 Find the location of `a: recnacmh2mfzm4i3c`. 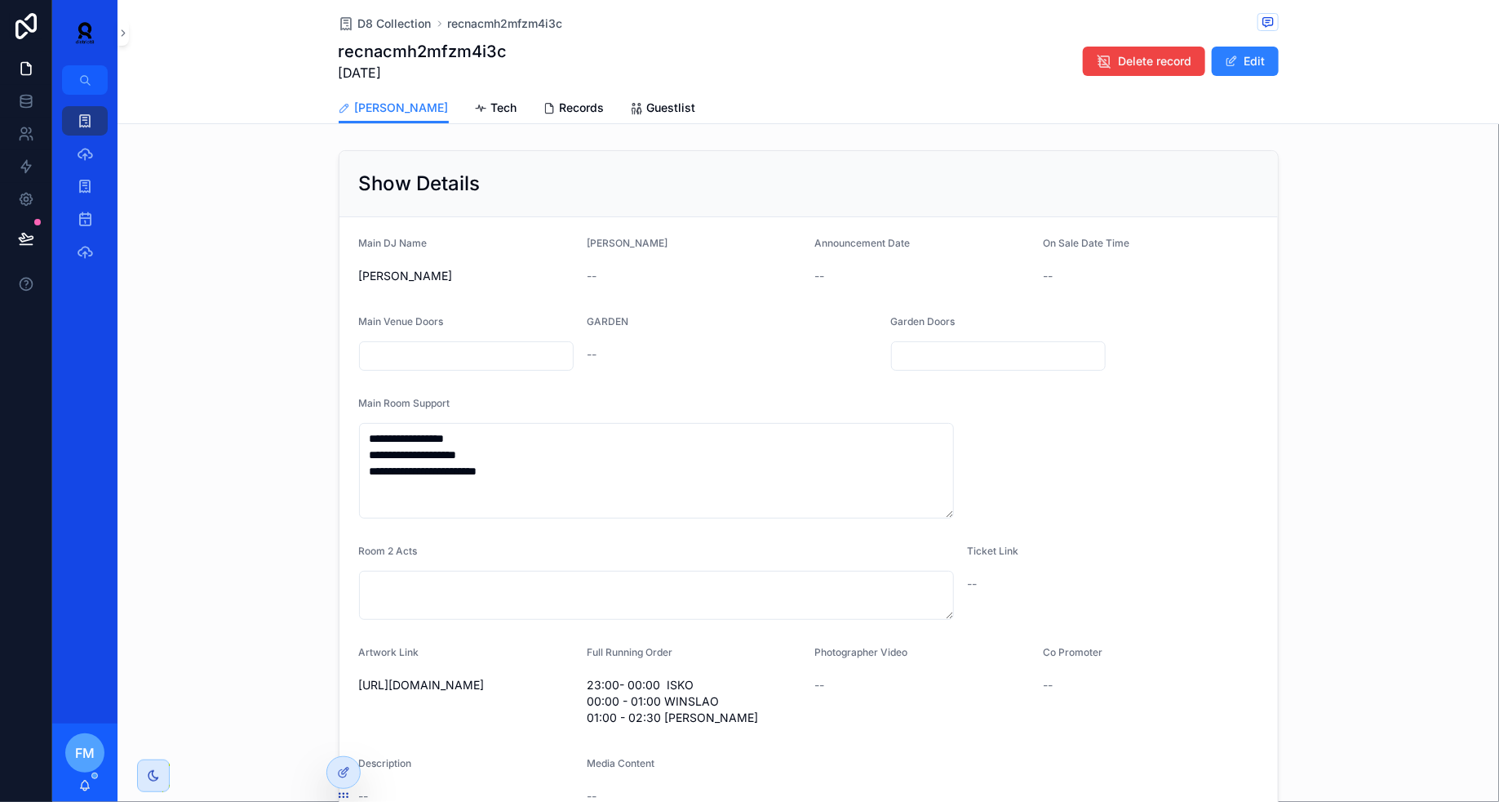

a: recnacmh2mfzm4i3c is located at coordinates (505, 24).